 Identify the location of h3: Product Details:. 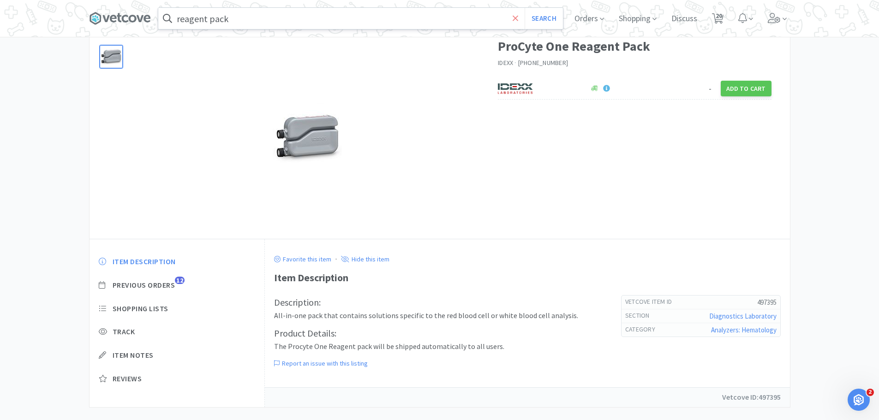
(438, 334).